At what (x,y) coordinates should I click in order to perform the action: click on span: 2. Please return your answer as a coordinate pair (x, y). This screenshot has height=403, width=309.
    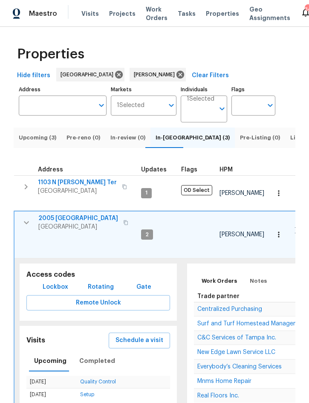
    Looking at the image, I should click on (147, 235).